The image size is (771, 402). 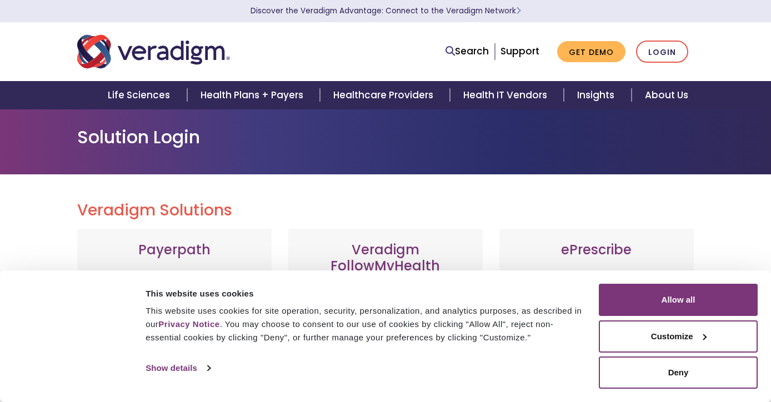 I want to click on a: Healthcare Providers, so click(x=385, y=95).